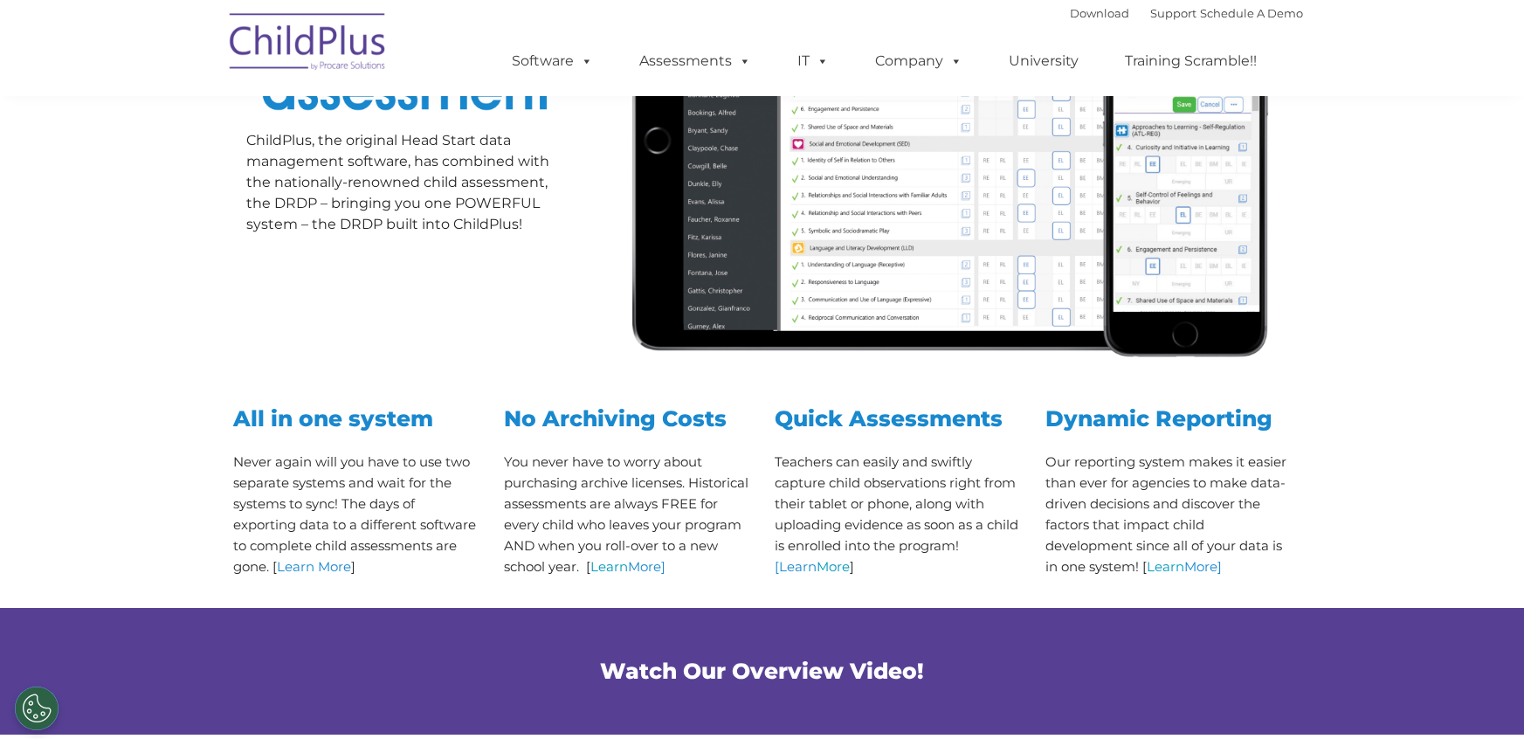 Image resolution: width=1524 pixels, height=739 pixels. What do you see at coordinates (314, 566) in the screenshot?
I see `span: Learn More` at bounding box center [314, 566].